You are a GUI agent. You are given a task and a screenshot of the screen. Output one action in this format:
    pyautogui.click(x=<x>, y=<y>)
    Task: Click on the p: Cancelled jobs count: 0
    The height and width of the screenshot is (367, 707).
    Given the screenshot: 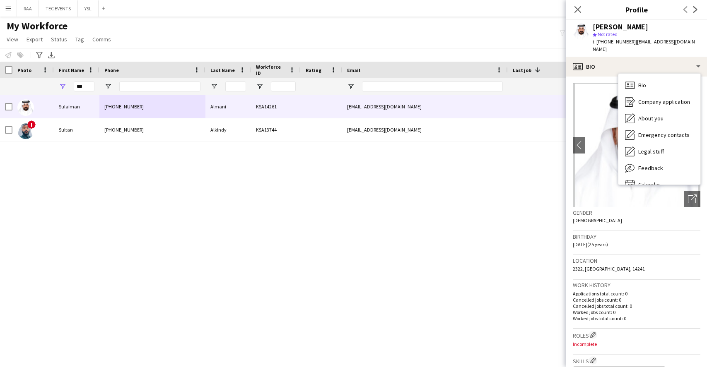 What is the action you would take?
    pyautogui.click(x=636, y=300)
    